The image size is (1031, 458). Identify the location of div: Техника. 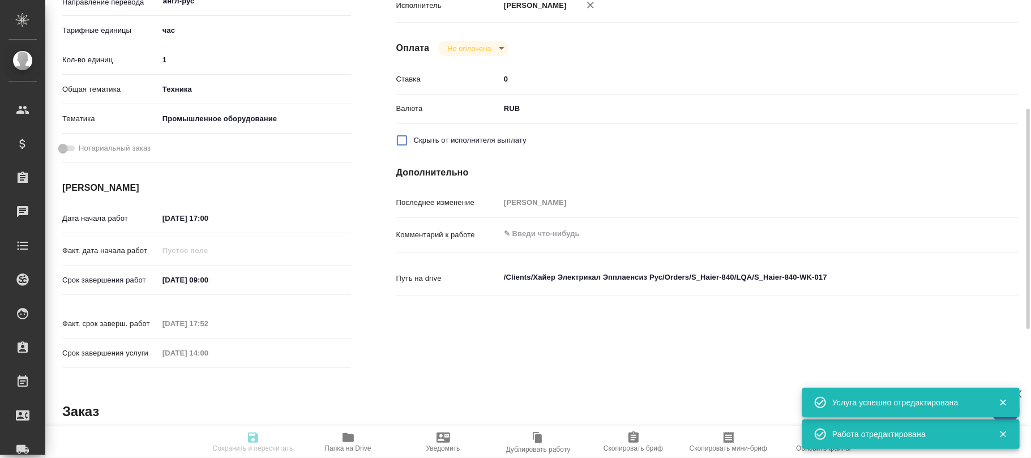
(255, 89).